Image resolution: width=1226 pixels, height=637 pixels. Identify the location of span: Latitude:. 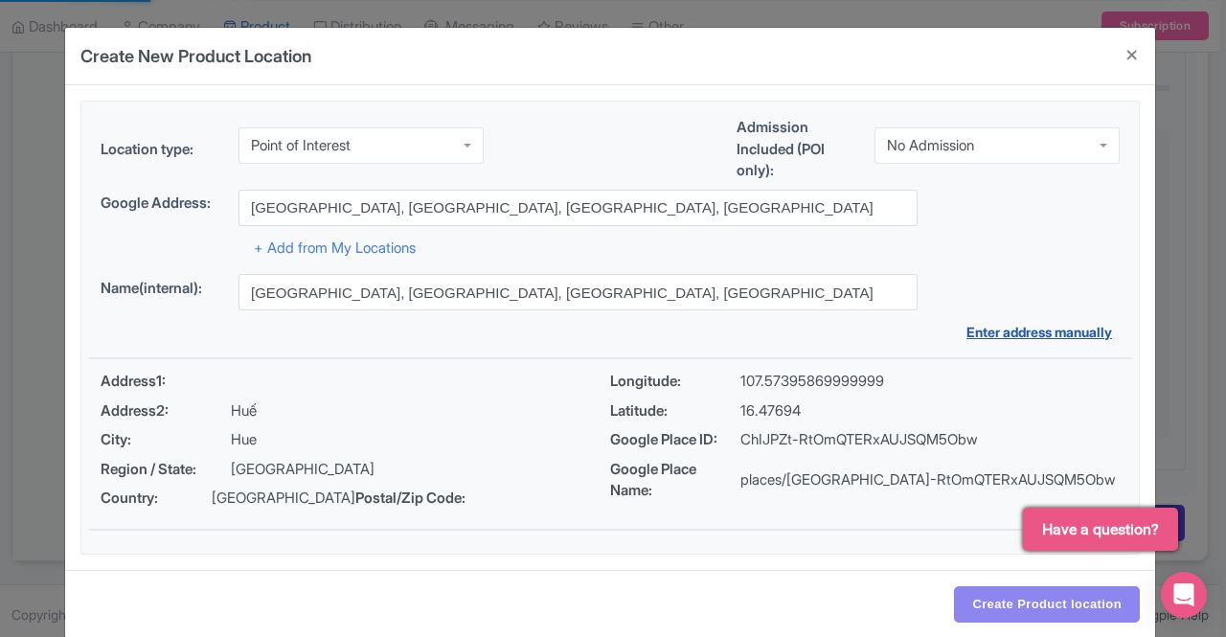
(675, 411).